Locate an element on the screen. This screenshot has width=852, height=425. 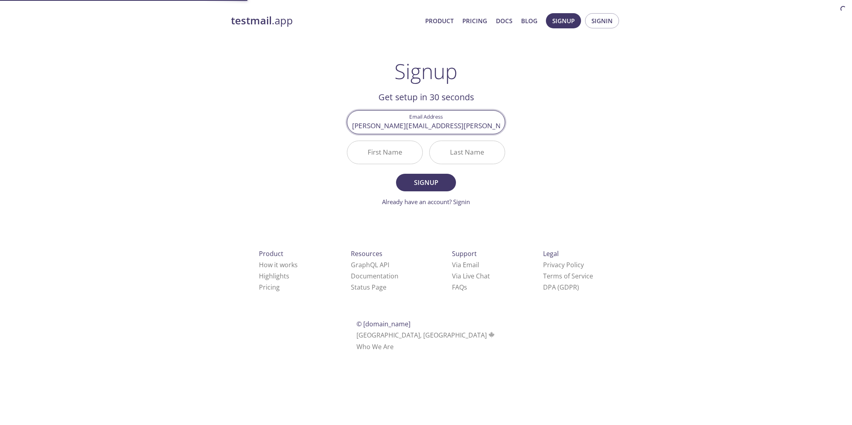
a: Status Page is located at coordinates (368, 287).